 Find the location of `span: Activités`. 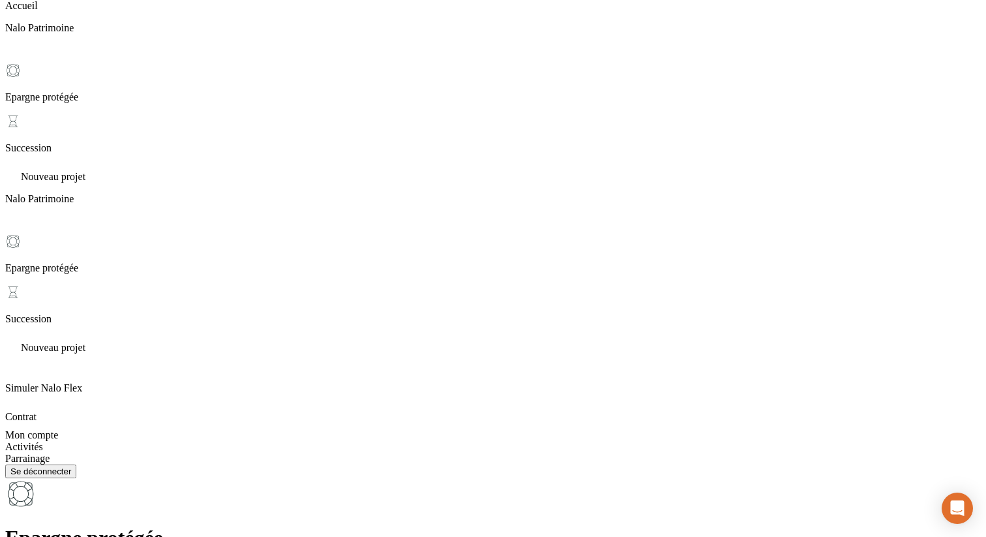

span: Activités is located at coordinates (24, 446).